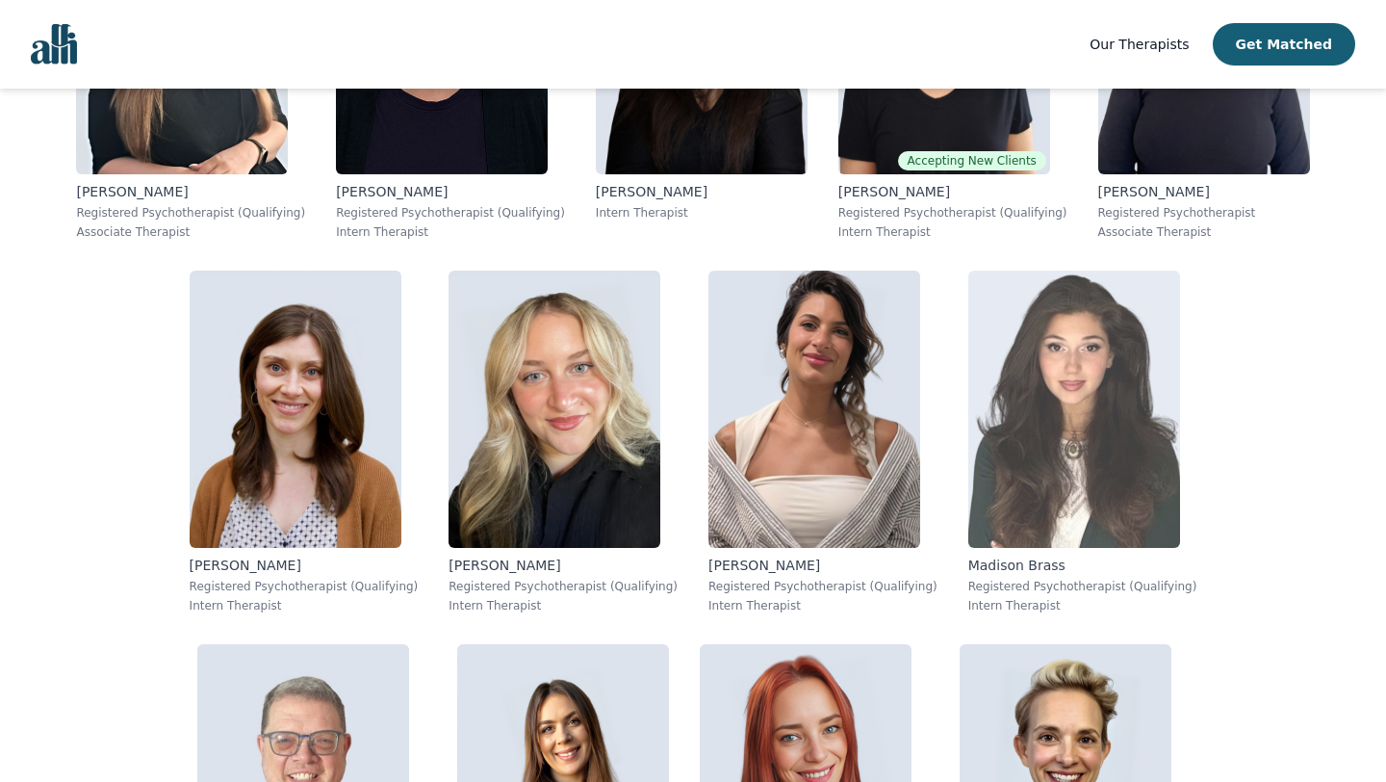 The width and height of the screenshot is (1386, 782). Describe the element at coordinates (1139, 44) in the screenshot. I see `span: Our Therapists` at that location.